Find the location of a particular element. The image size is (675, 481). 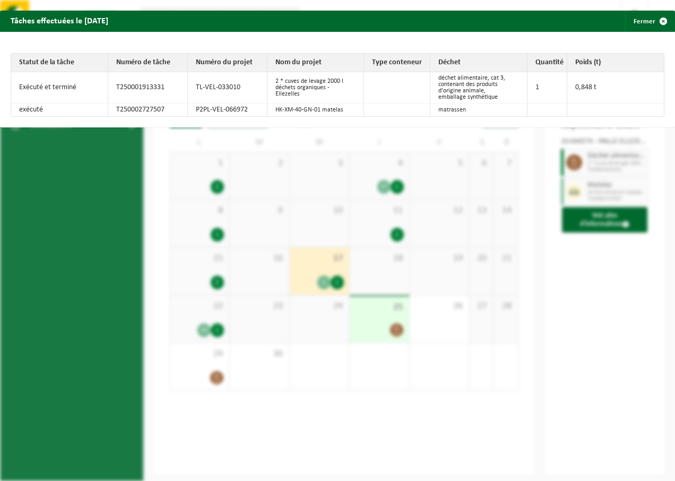

td: 2 * cuves de levage 2000 l déchets organiques - Ellezelles is located at coordinates (316, 88).